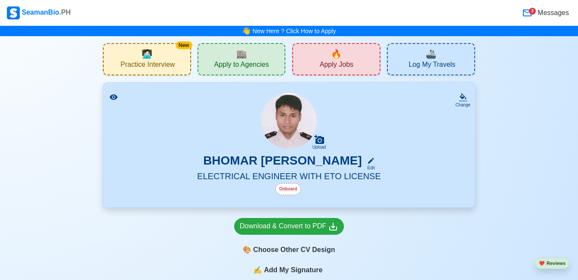 The width and height of the screenshot is (578, 280). Describe the element at coordinates (463, 105) in the screenshot. I see `div: Change` at that location.